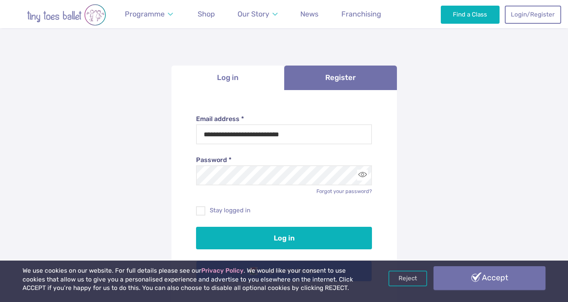 The image size is (568, 302). I want to click on img: tiny toes ballet, so click(66, 15).